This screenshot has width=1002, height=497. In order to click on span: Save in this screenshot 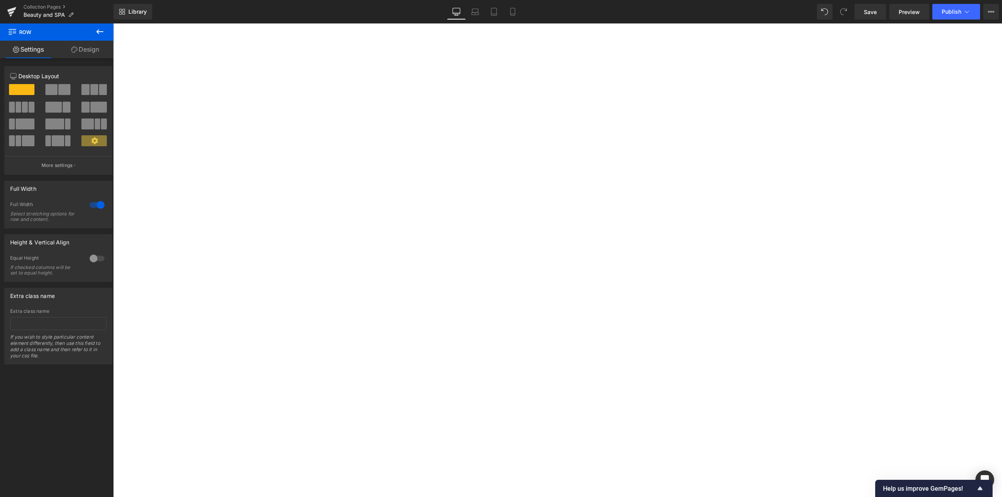, I will do `click(870, 12)`.